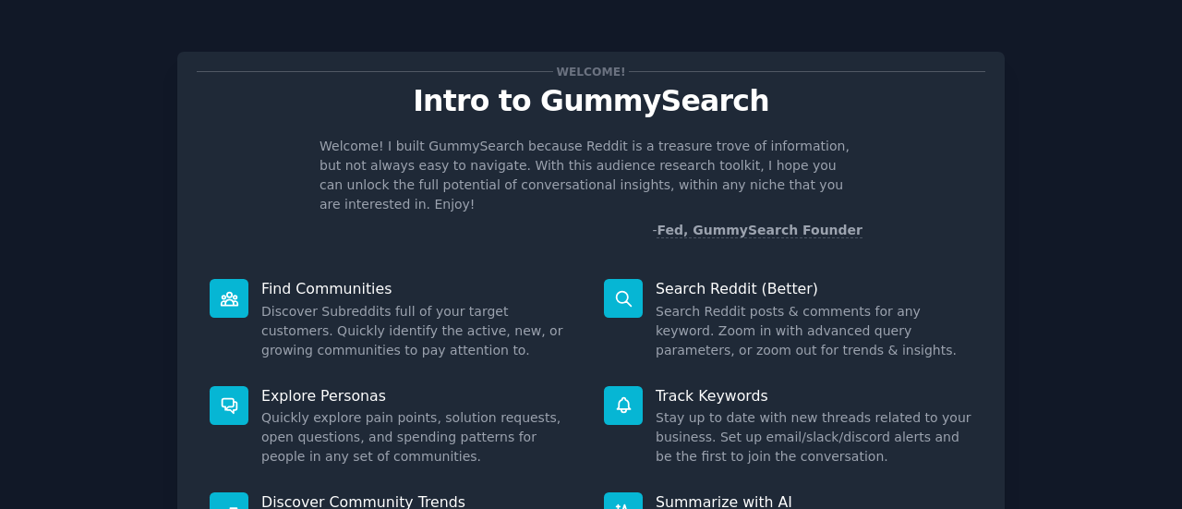  What do you see at coordinates (813, 395) in the screenshot?
I see `p: Track Keywords` at bounding box center [813, 395].